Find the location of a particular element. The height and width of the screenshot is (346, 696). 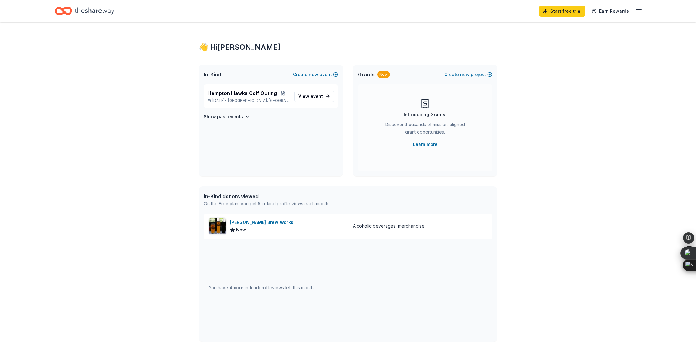

div: On the Free plan, you get 5 in-kind profile views each month. is located at coordinates (267, 204).